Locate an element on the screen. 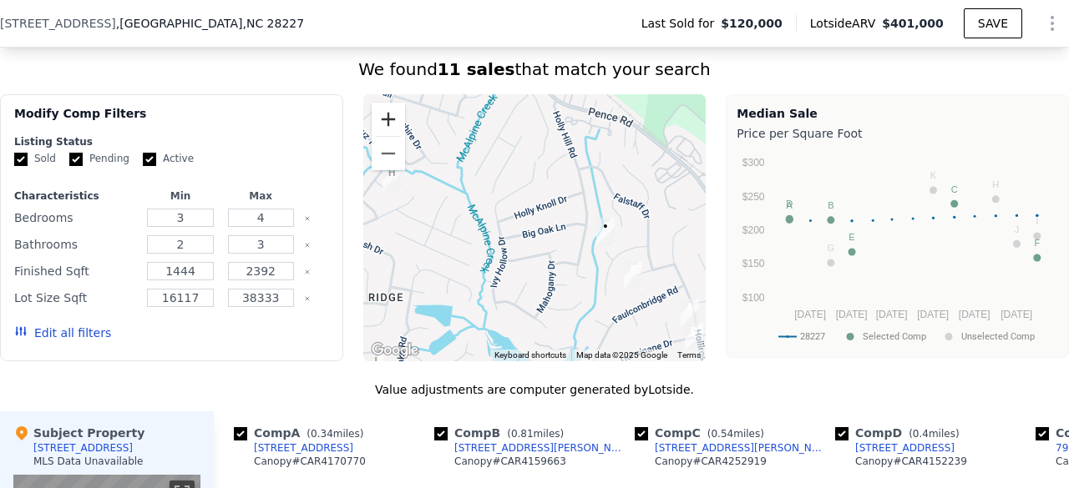 The width and height of the screenshot is (1069, 488). div: Modify Comp Filters is located at coordinates (171, 120).